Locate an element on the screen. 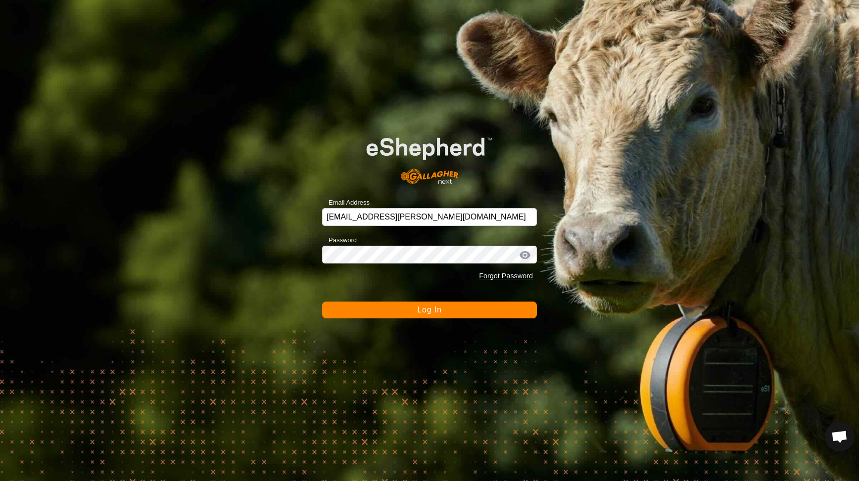  img: E-shepherd Logo is located at coordinates (429, 156).